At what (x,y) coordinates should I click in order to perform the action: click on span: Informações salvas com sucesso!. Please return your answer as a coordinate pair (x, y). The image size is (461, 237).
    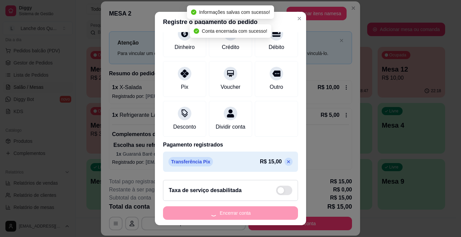
    Looking at the image, I should click on (235, 12).